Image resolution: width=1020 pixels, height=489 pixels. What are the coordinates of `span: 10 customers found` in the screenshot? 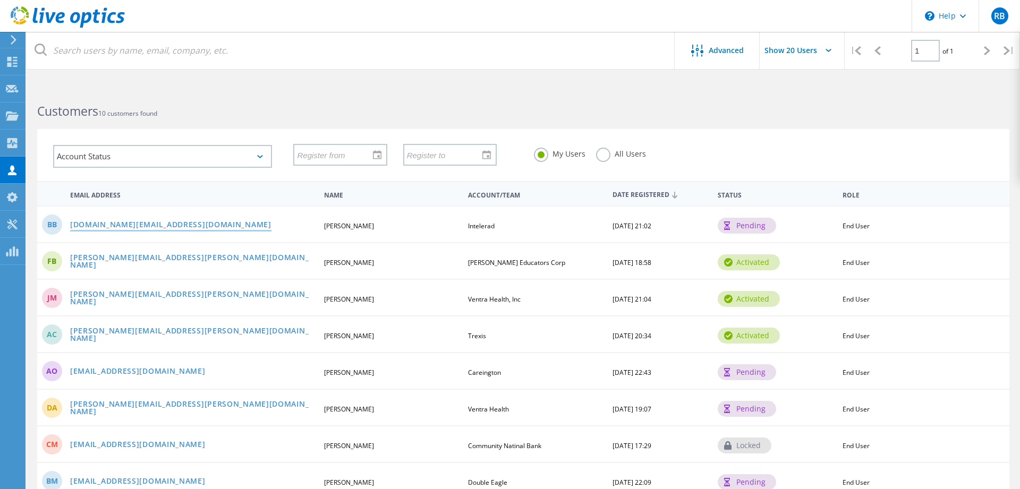 It's located at (127, 113).